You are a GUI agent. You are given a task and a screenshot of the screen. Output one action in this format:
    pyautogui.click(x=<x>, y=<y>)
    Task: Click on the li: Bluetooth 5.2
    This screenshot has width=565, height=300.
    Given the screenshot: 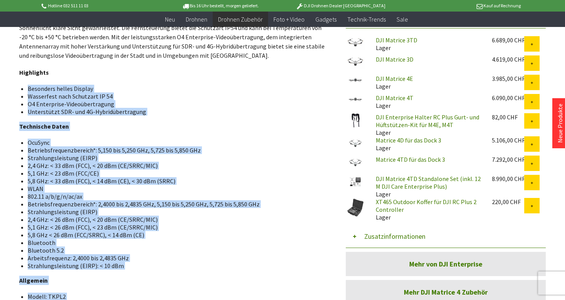 What is the action you would take?
    pyautogui.click(x=173, y=250)
    